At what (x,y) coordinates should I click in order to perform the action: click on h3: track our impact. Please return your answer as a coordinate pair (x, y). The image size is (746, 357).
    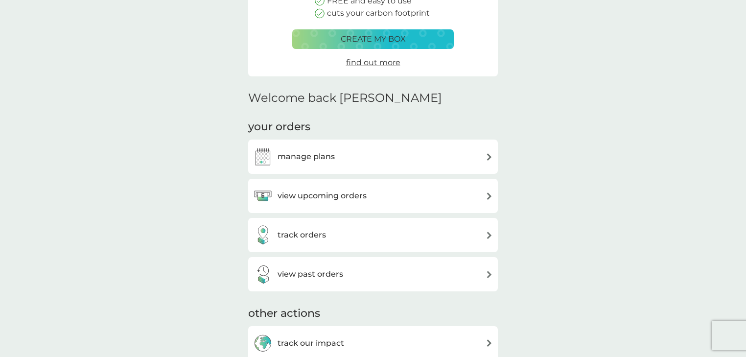
    Looking at the image, I should click on (311, 343).